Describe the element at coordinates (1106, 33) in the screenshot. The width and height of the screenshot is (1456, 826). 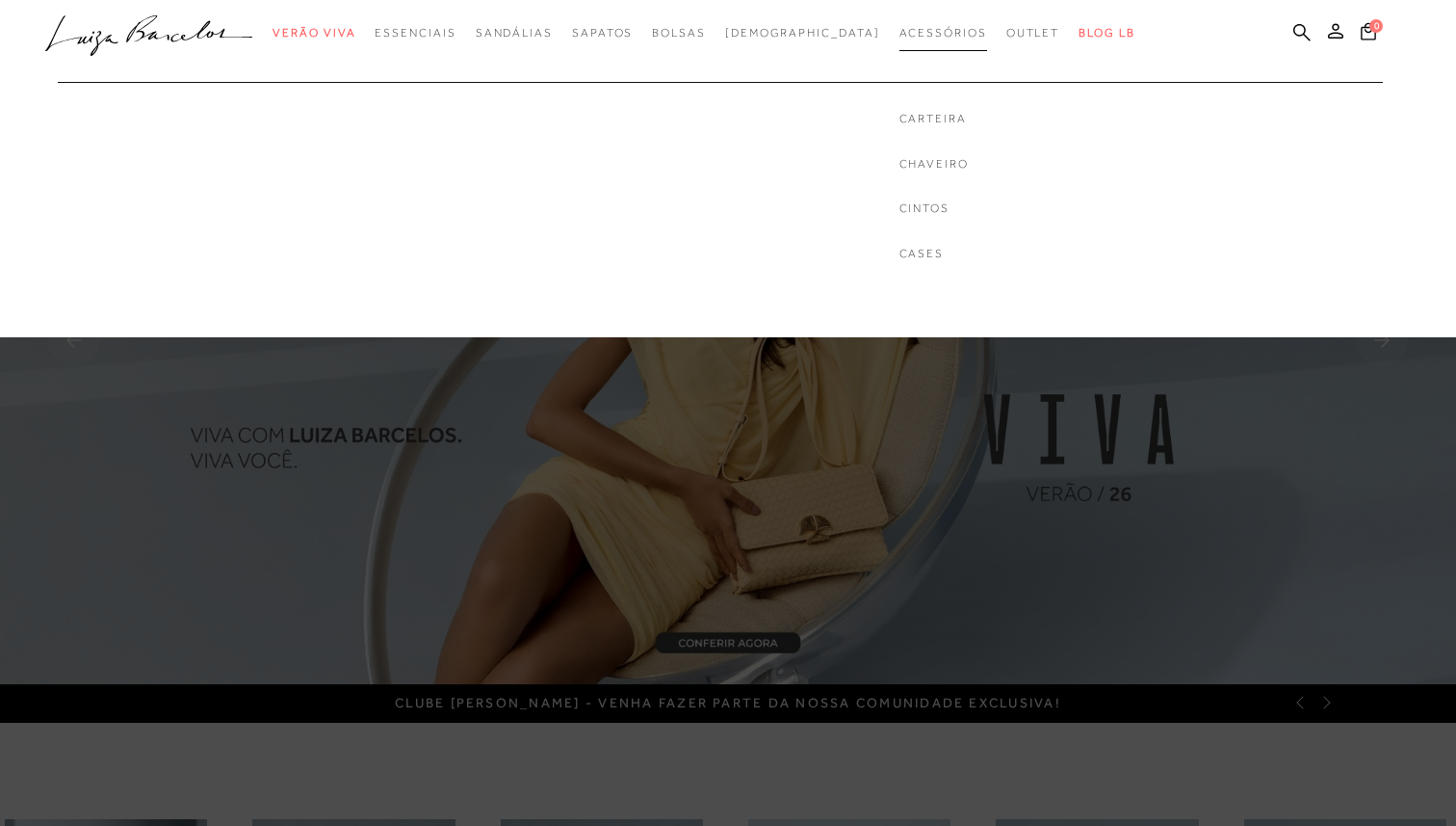
I see `span: BLOG LB` at that location.